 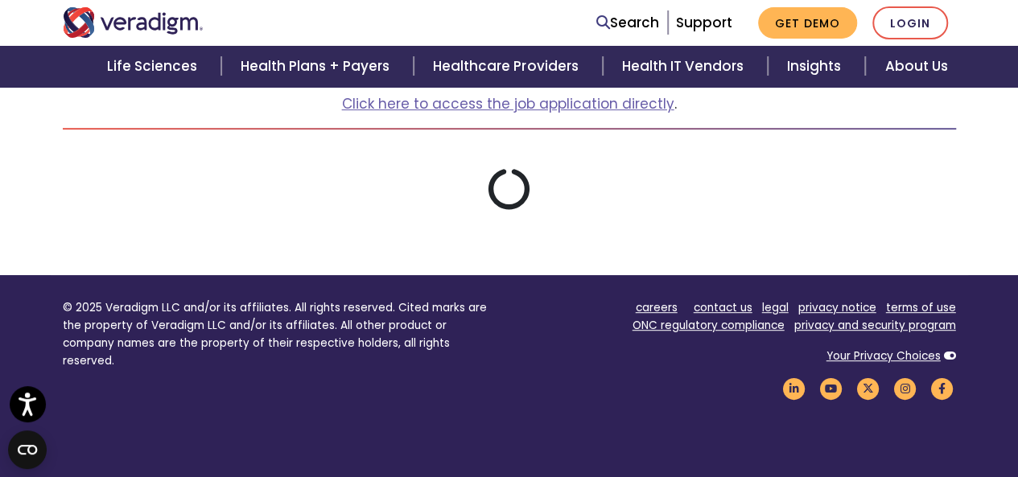 I want to click on a: Health Plans + Payers, so click(x=317, y=66).